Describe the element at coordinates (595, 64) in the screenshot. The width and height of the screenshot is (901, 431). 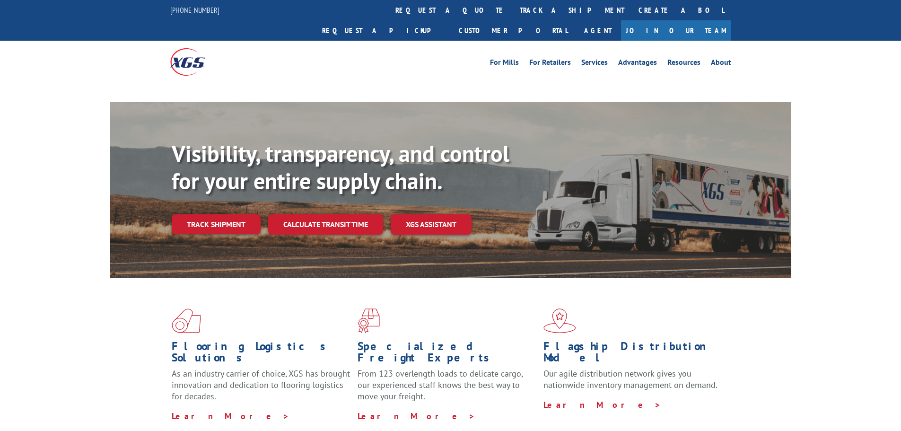
I see `a: Services` at that location.